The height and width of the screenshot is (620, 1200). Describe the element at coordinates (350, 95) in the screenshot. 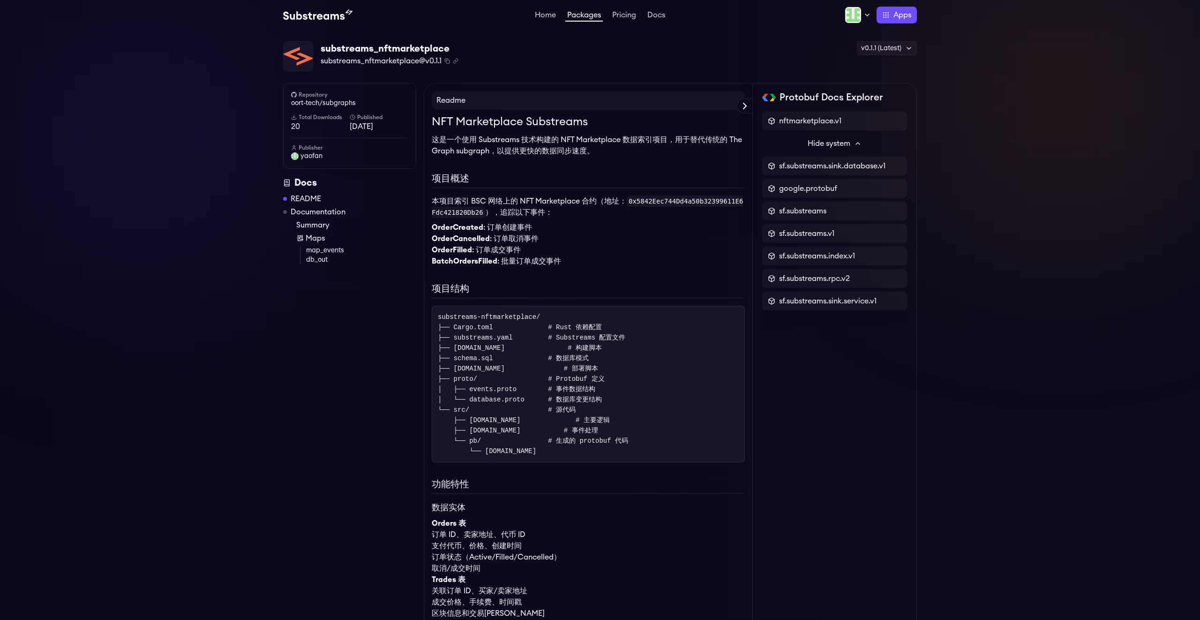

I see `h6: Repository` at that location.